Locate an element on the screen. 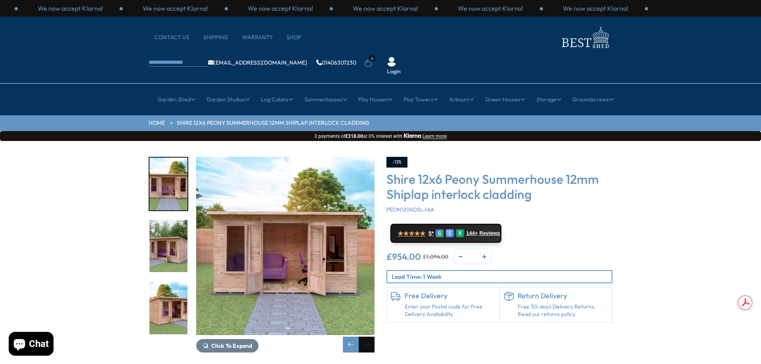 Image resolution: width=761 pixels, height=364 pixels. a: Play Towers is located at coordinates (420, 99).